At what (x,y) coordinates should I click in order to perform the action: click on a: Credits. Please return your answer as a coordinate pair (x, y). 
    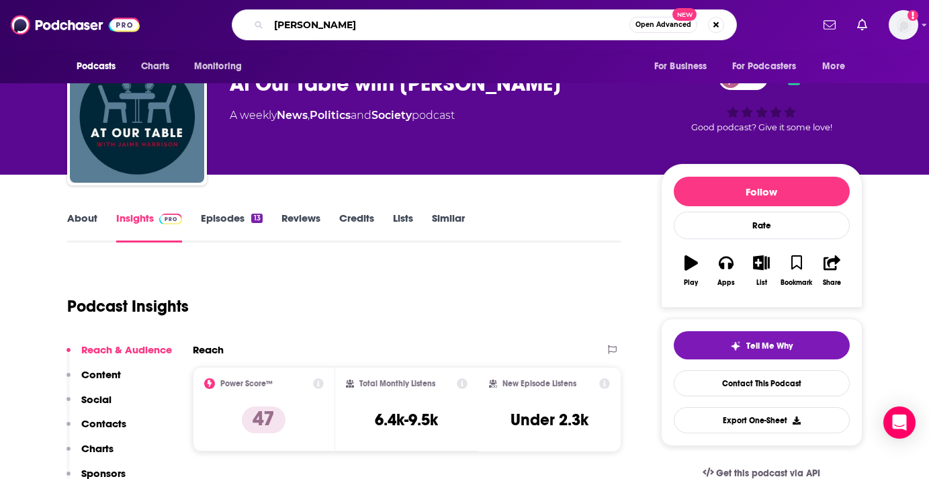
    Looking at the image, I should click on (357, 227).